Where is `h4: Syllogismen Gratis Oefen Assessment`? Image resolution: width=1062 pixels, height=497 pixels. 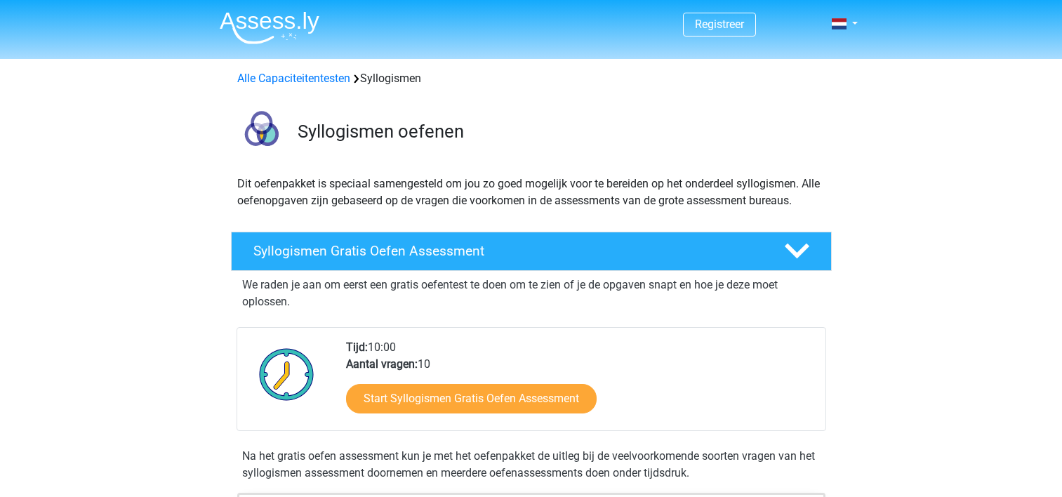
h4: Syllogismen Gratis Oefen Assessment is located at coordinates (507, 251).